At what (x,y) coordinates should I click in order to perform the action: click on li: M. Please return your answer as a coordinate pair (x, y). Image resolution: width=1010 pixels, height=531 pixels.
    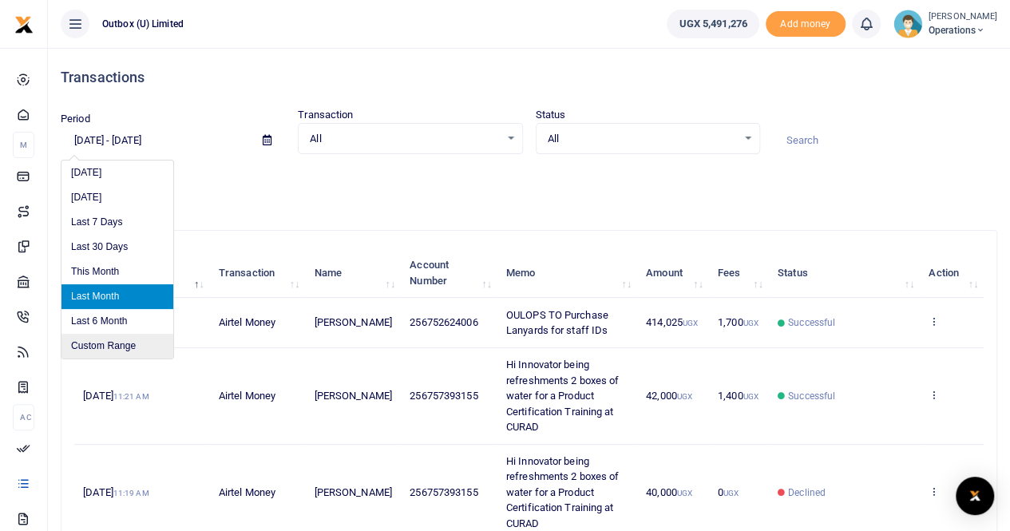
    Looking at the image, I should click on (23, 145).